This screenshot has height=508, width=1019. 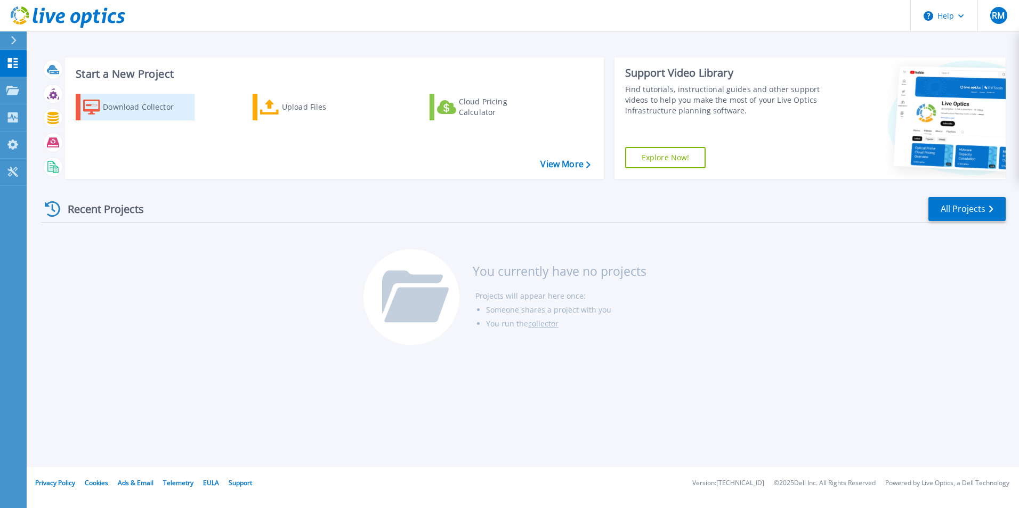 What do you see at coordinates (240, 483) in the screenshot?
I see `a: Support` at bounding box center [240, 483].